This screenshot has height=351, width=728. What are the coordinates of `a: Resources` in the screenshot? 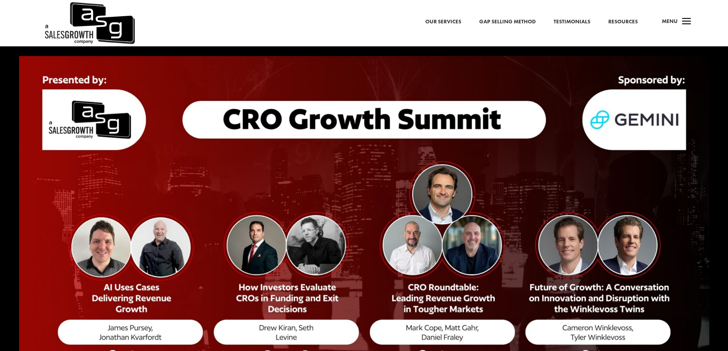 It's located at (623, 22).